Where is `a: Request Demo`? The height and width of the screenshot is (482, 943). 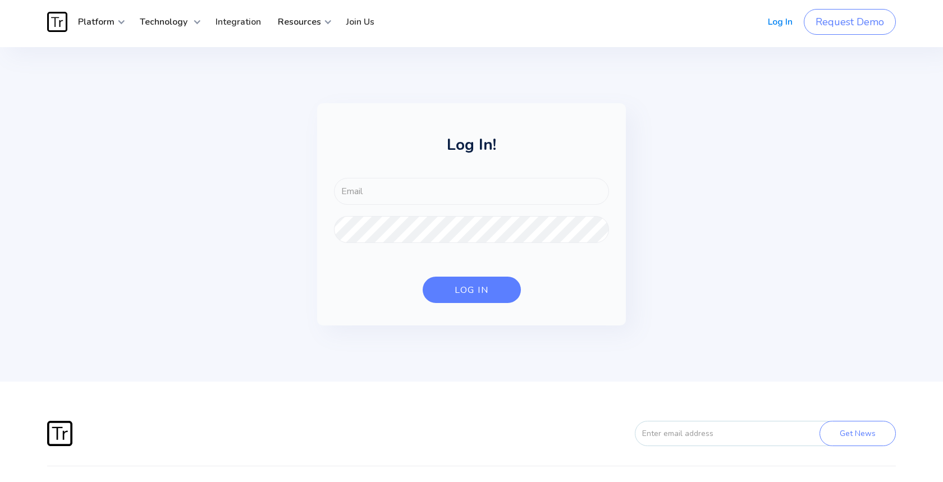
a: Request Demo is located at coordinates (850, 22).